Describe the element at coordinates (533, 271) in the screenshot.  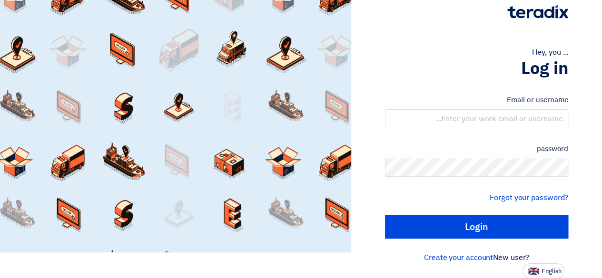
I see `img: en-US.png` at that location.